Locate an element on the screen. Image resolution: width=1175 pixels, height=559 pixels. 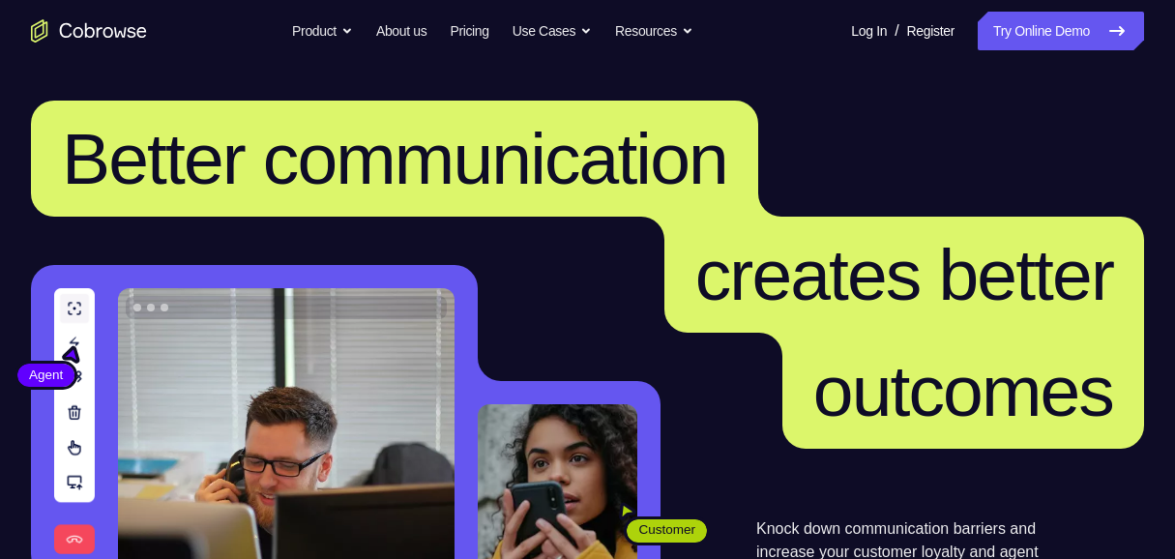
button: Resources is located at coordinates (654, 31).